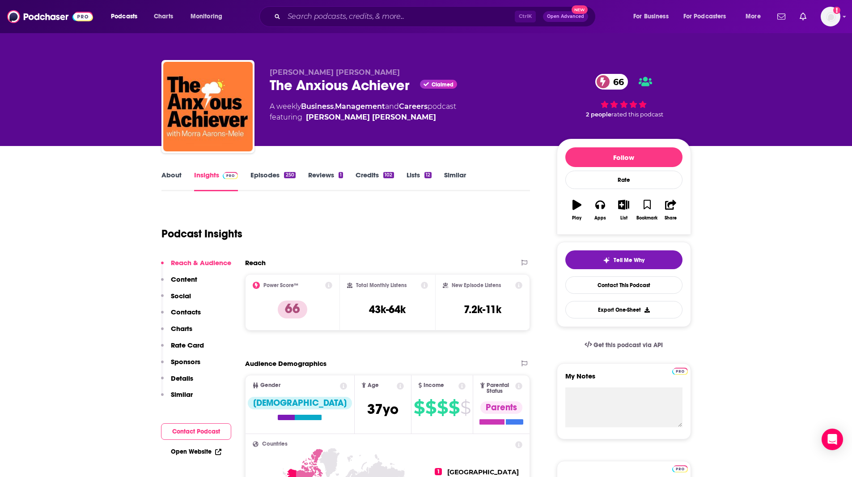 The height and width of the screenshot is (477, 852). What do you see at coordinates (371, 117) in the screenshot?
I see `a: Morra Aarons -Mele` at bounding box center [371, 117].